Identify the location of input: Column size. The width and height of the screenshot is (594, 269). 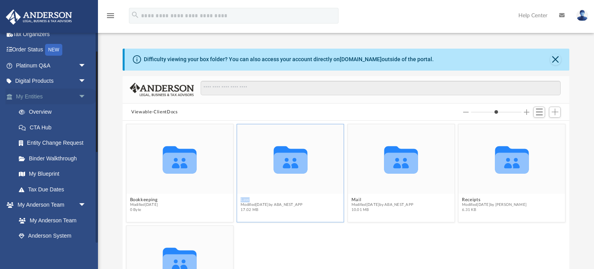
(496, 112).